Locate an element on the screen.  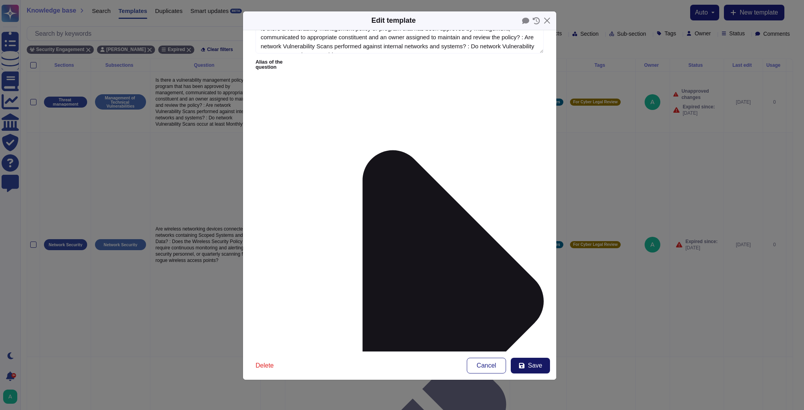
div: Edit template is located at coordinates (393, 20).